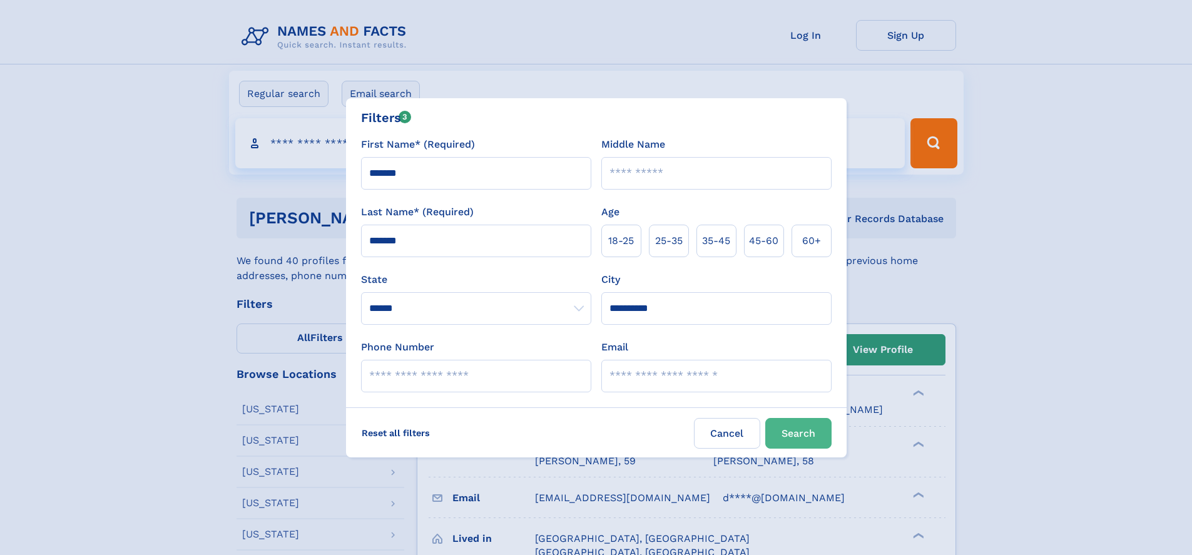  What do you see at coordinates (716, 241) in the screenshot?
I see `span: 35‑45` at bounding box center [716, 241].